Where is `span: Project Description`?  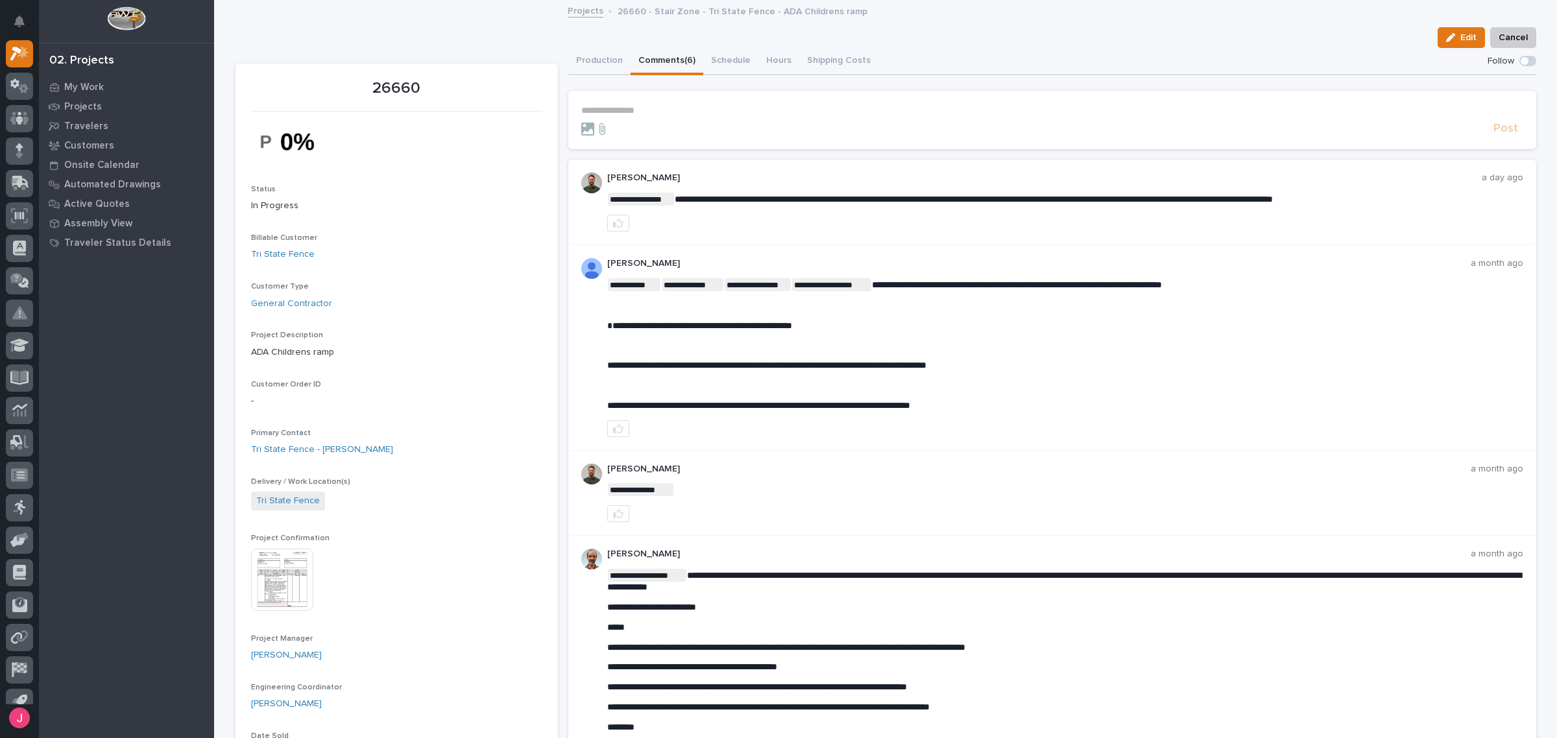 span: Project Description is located at coordinates (287, 335).